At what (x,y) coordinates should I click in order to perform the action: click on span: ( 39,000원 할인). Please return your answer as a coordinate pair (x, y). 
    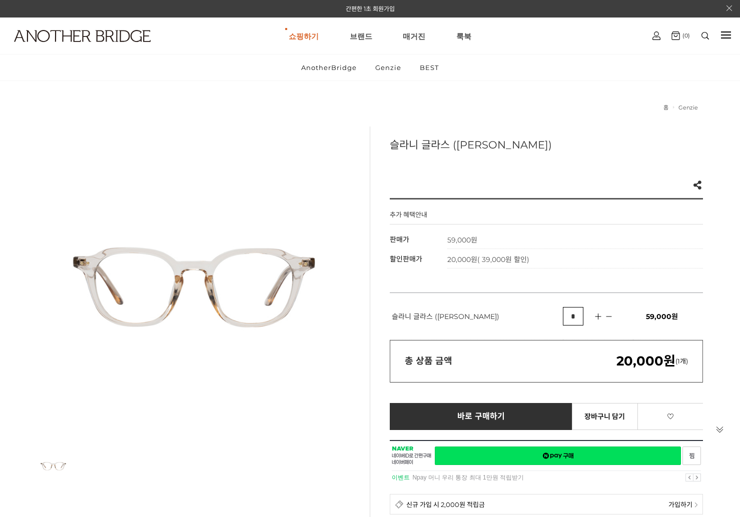
    Looking at the image, I should click on (503, 260).